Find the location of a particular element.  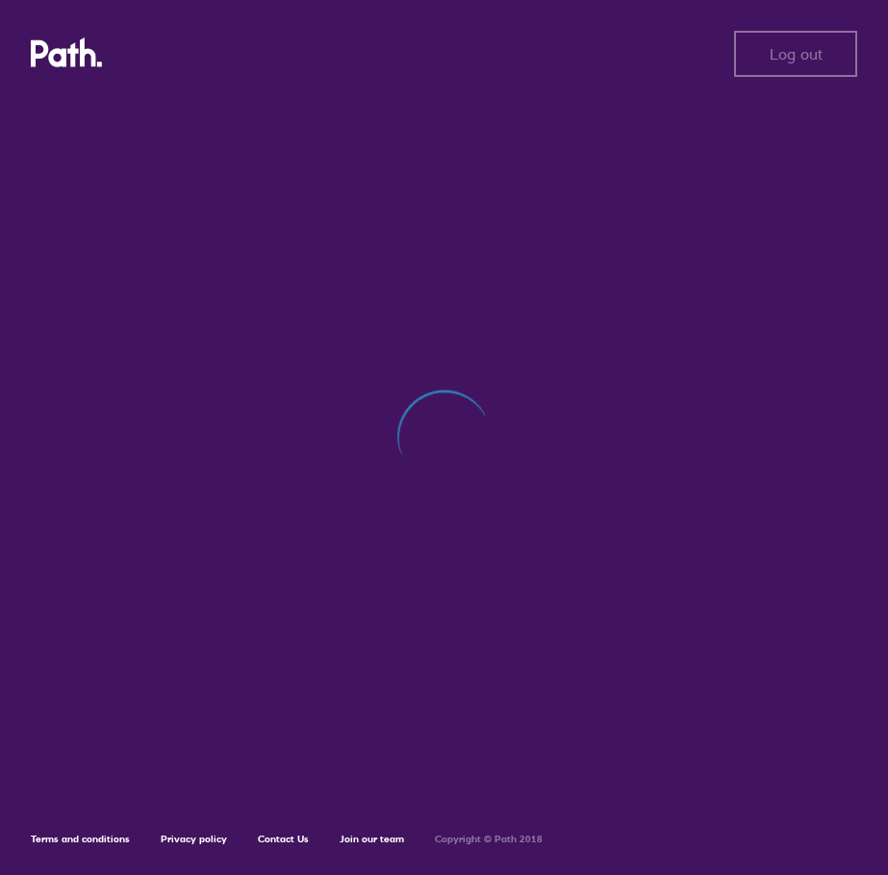

button: Log out is located at coordinates (796, 54).